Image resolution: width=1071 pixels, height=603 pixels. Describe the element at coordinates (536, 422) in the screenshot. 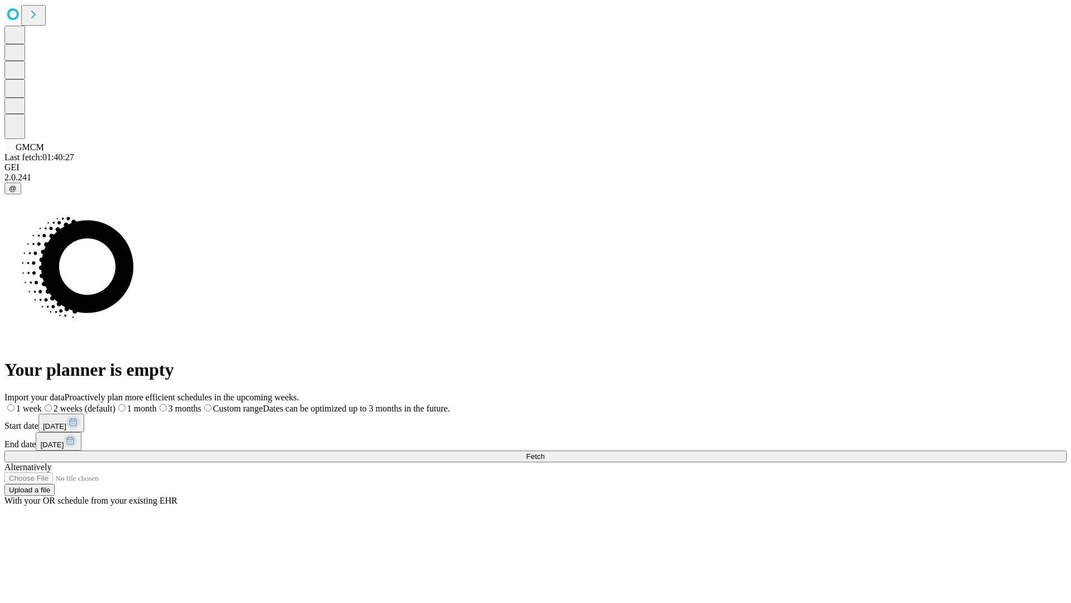

I see `div: Start date` at that location.